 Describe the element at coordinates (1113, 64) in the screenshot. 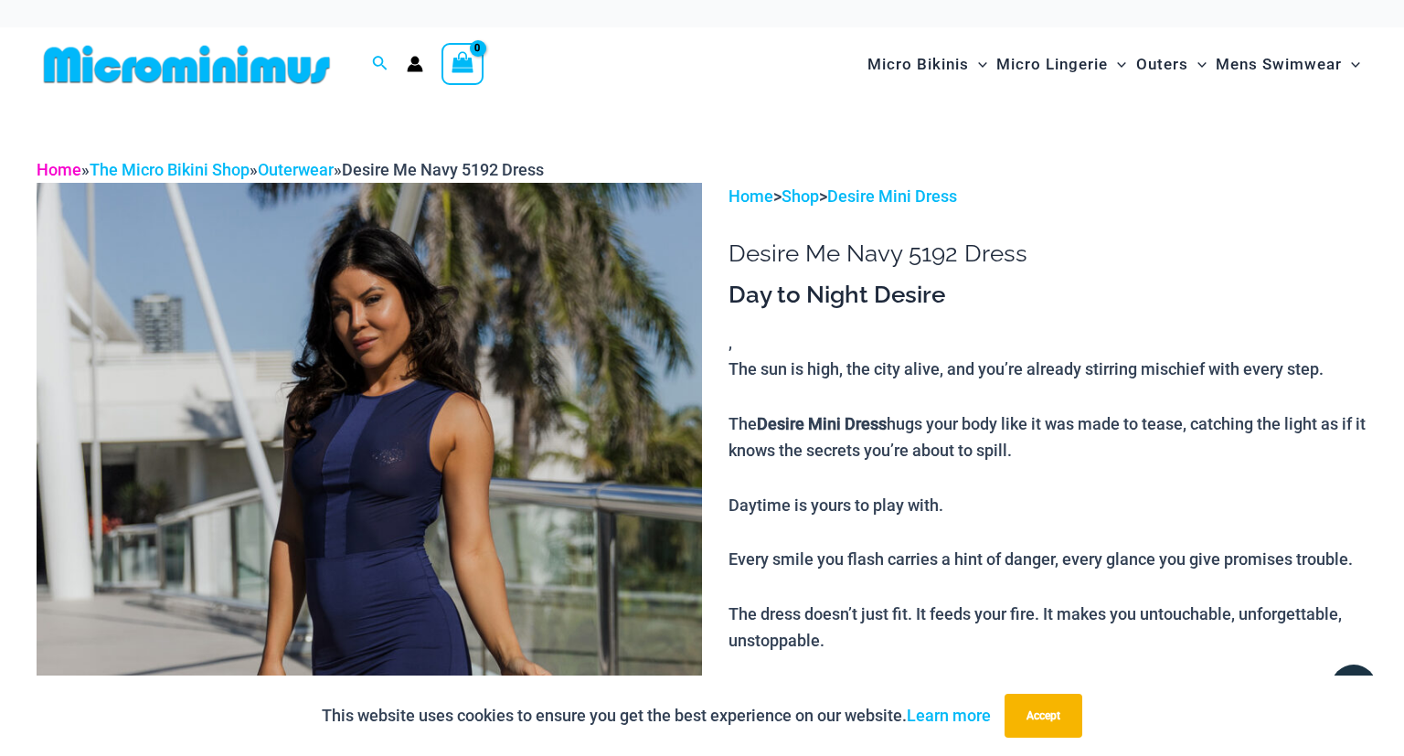

I see `nav: Site Navigation` at that location.